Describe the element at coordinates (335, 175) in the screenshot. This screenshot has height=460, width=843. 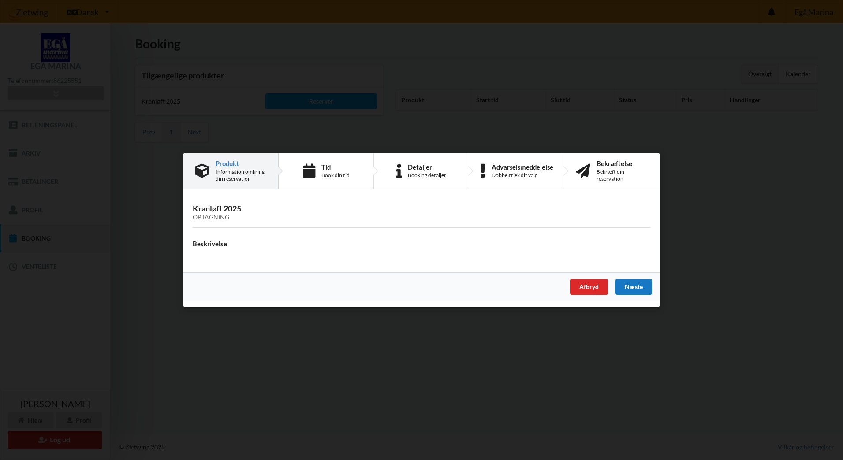
I see `div: Book din tid` at that location.